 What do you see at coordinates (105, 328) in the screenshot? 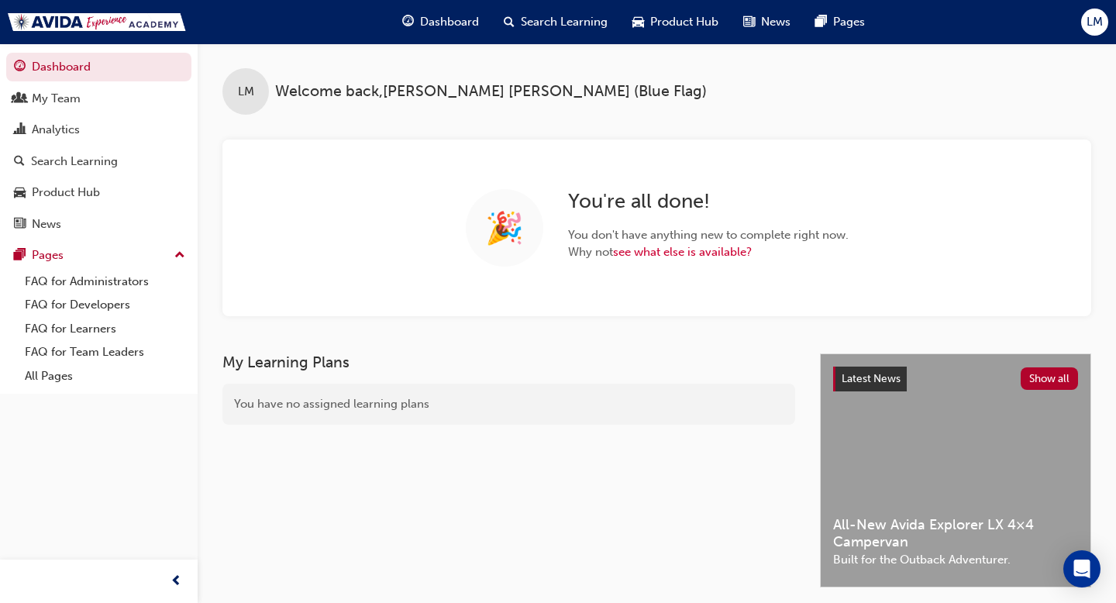
I see `a: FAQ for Learners` at bounding box center [105, 328].